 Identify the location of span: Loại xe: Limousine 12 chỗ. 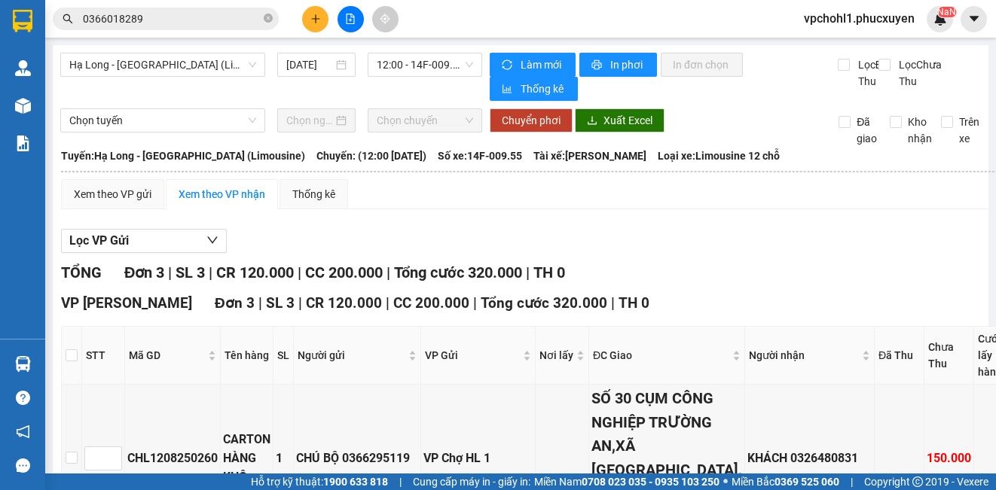
(719, 156).